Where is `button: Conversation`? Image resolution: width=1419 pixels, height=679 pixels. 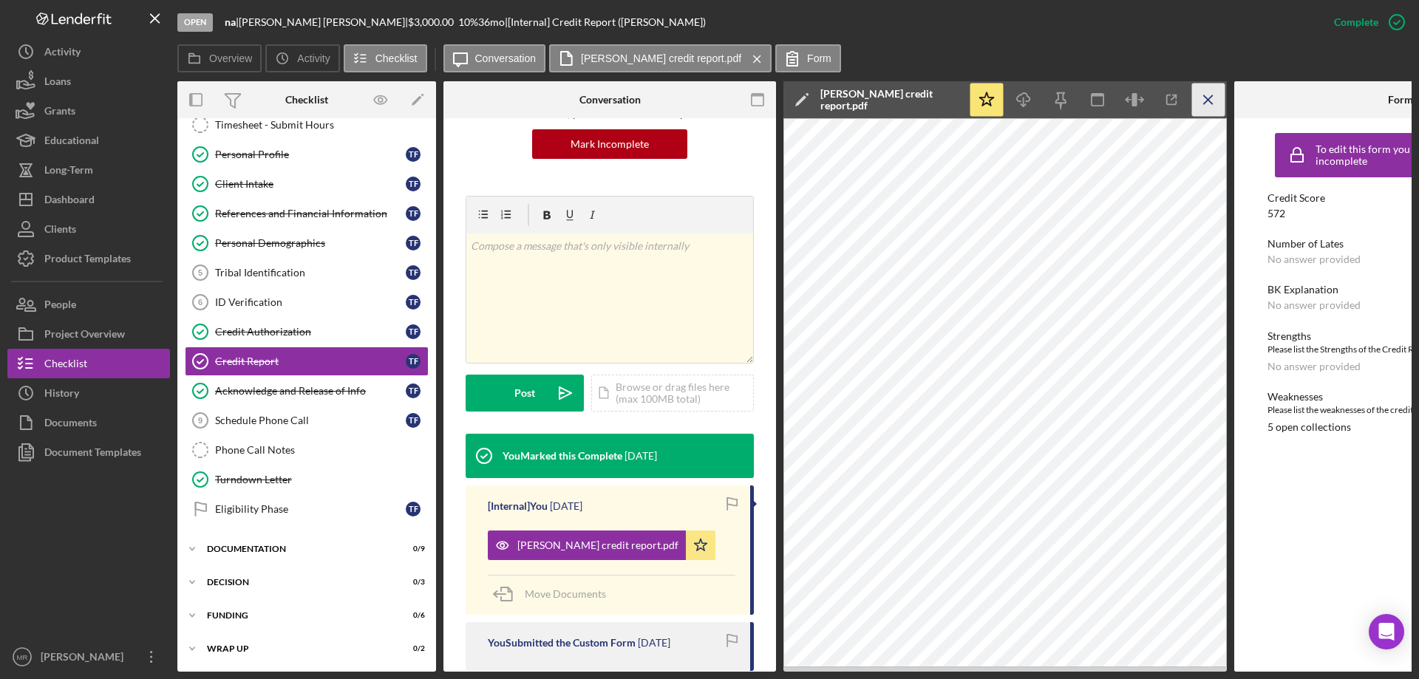
button: Conversation is located at coordinates (494, 58).